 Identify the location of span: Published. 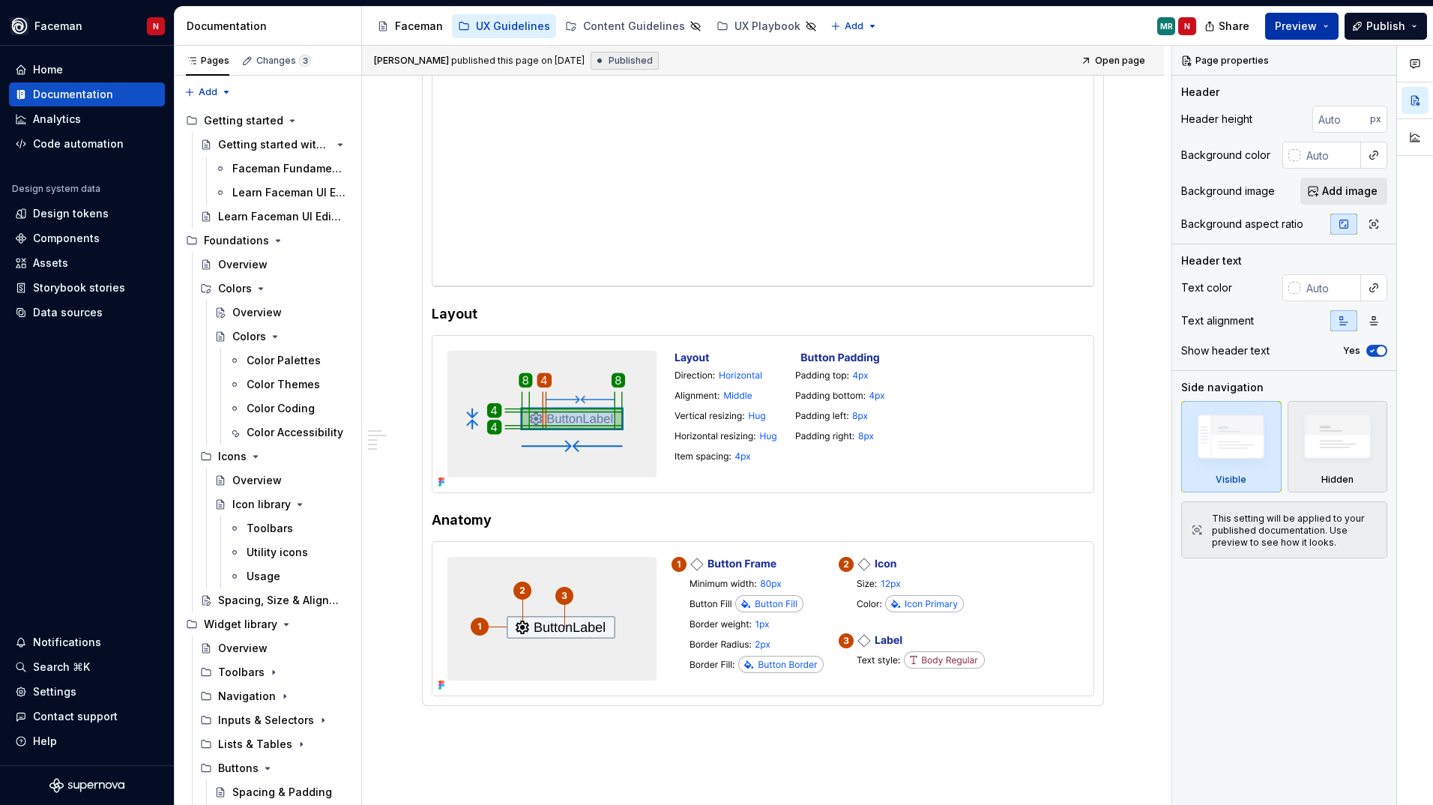
(630, 61).